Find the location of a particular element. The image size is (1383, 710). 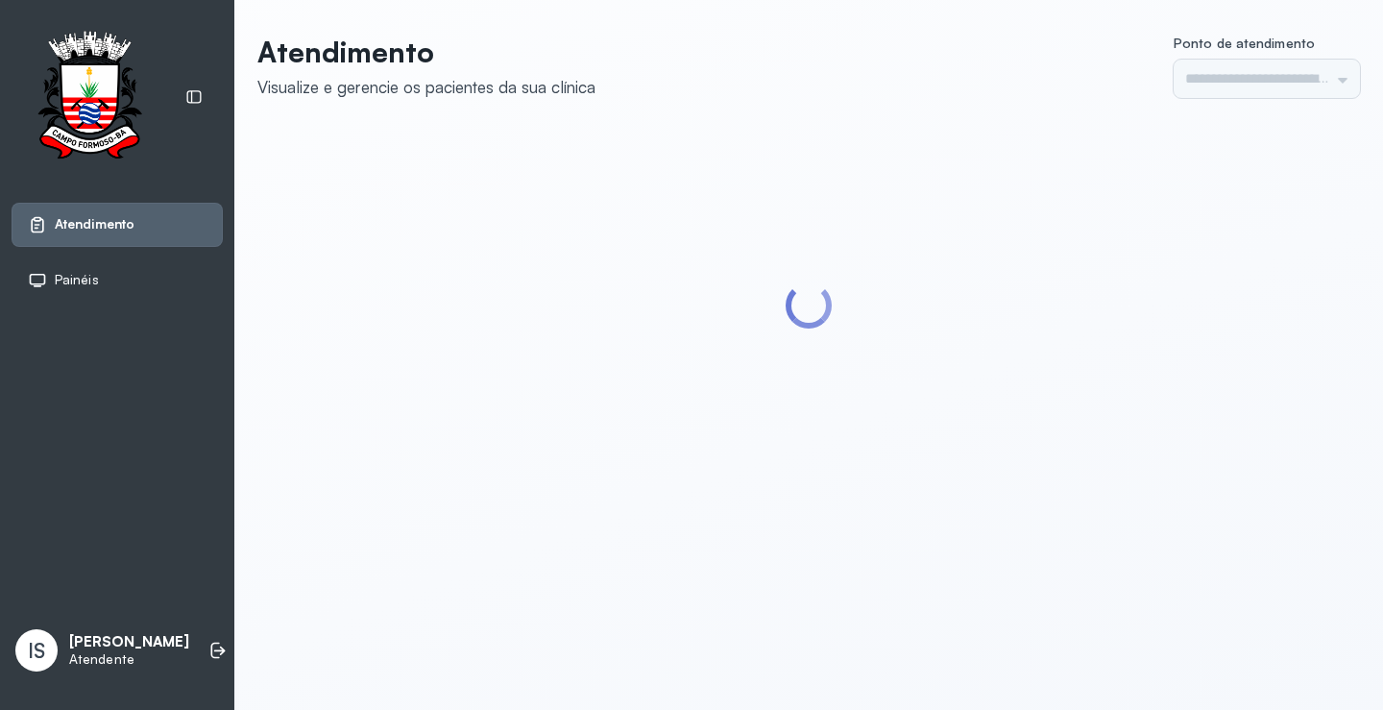

p: Atendimento is located at coordinates (426, 52).